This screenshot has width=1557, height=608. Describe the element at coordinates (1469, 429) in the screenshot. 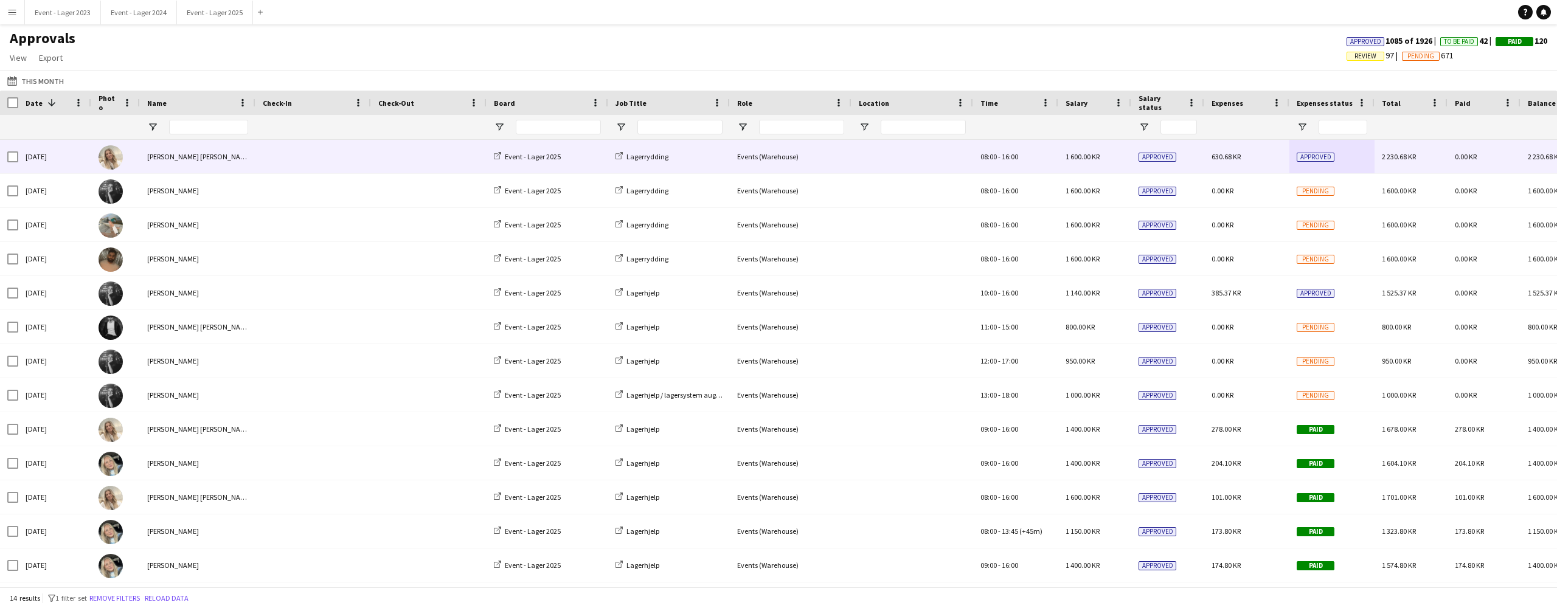

I see `span: 278.00 KR` at that location.